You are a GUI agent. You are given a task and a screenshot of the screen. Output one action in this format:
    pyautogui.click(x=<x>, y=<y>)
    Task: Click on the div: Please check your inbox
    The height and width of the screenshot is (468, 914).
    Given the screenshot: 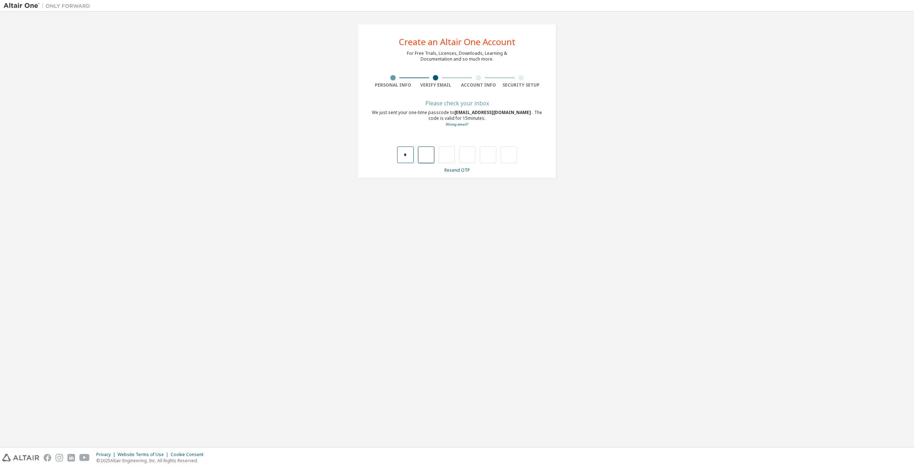 What is the action you would take?
    pyautogui.click(x=457, y=103)
    